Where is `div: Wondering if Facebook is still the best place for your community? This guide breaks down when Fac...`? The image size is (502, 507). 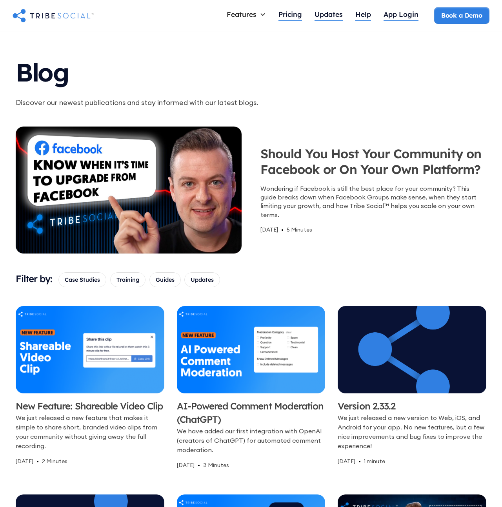
div: Wondering if Facebook is still the best place for your community? This guide breaks down when Fac... is located at coordinates (373, 202).